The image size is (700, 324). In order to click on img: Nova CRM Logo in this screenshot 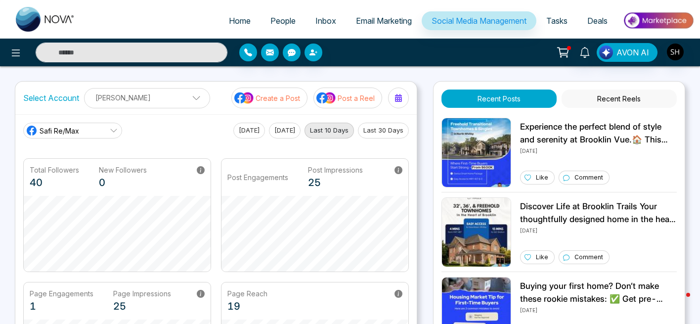, I will do `click(45, 19)`.